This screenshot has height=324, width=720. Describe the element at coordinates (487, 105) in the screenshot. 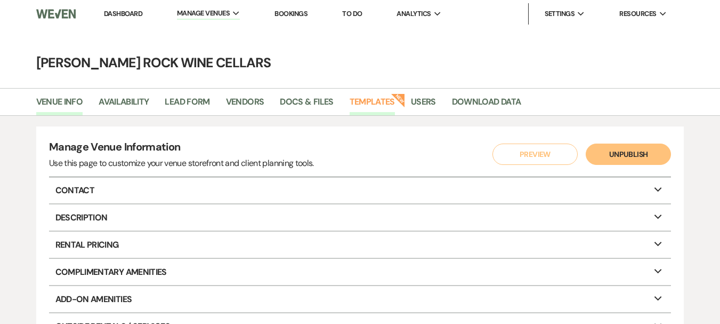

I see `a: Download Data` at that location.